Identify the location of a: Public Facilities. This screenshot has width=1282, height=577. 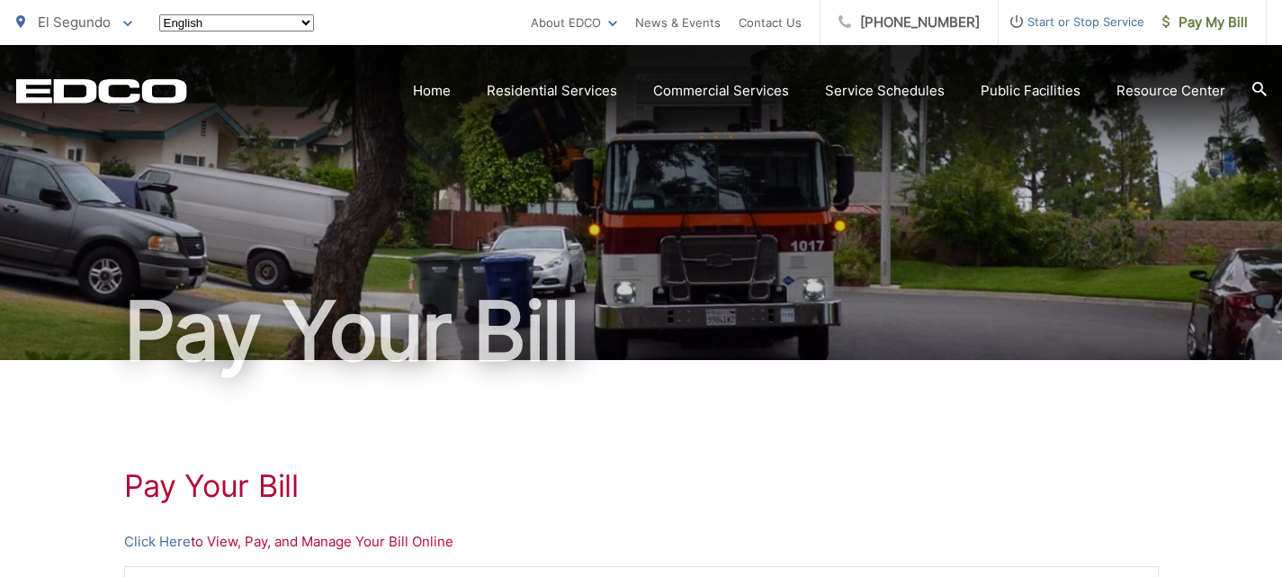
(1030, 91).